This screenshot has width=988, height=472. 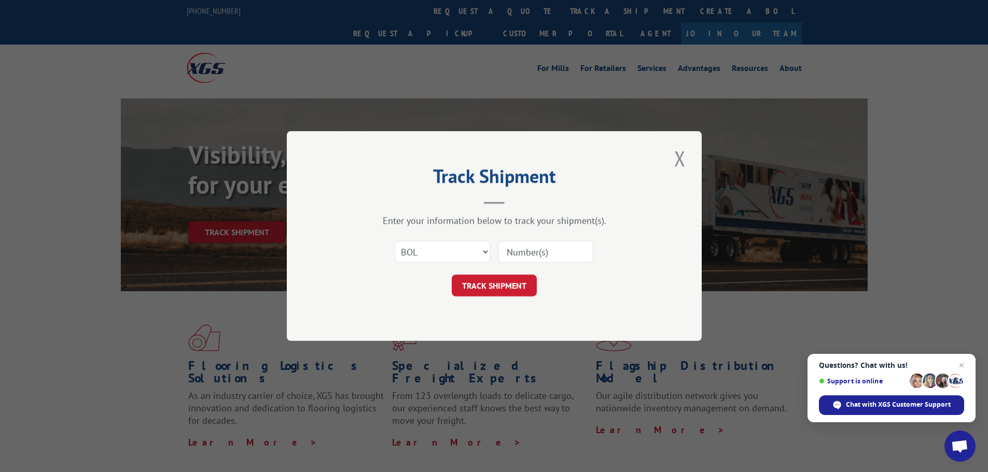 What do you see at coordinates (494, 179) in the screenshot?
I see `h2: Track Shipment` at bounding box center [494, 179].